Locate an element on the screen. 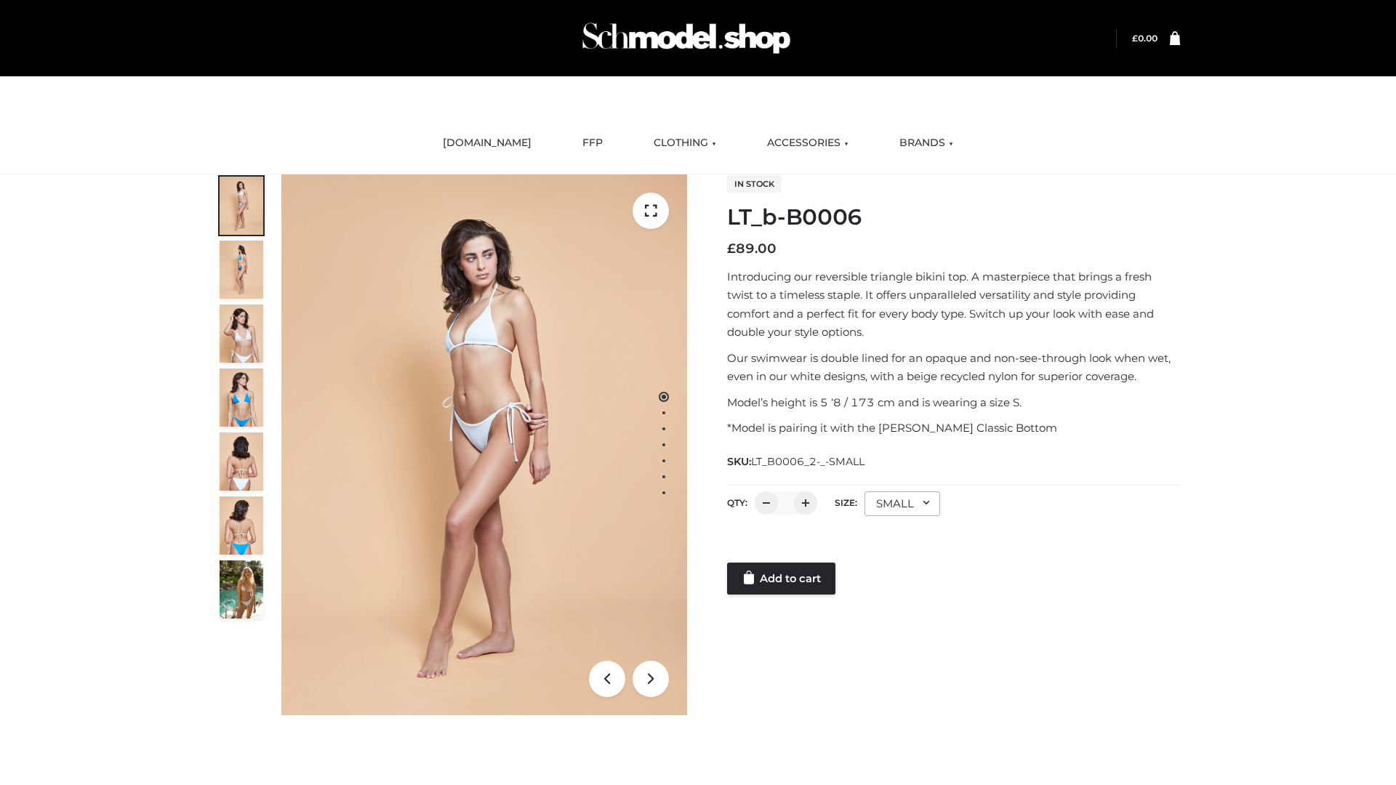 The width and height of the screenshot is (1396, 785). p: Our swimwear is double lined for an opaque and non-see-through look when wet, even in our white d... is located at coordinates (953, 367).